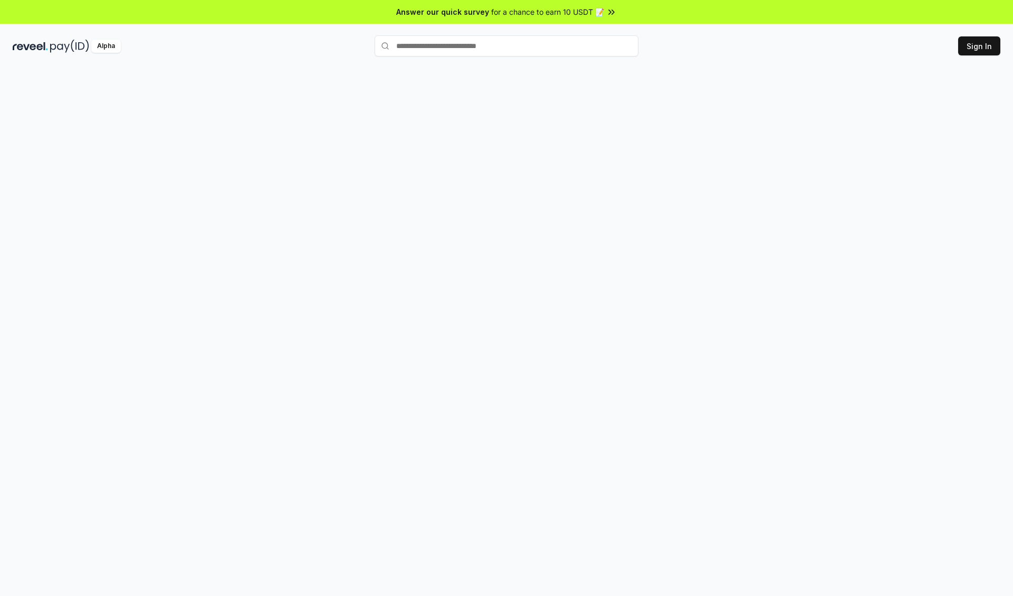 This screenshot has width=1013, height=596. What do you see at coordinates (548, 12) in the screenshot?
I see `span: for a chance to earn 10 USDT 📝` at bounding box center [548, 12].